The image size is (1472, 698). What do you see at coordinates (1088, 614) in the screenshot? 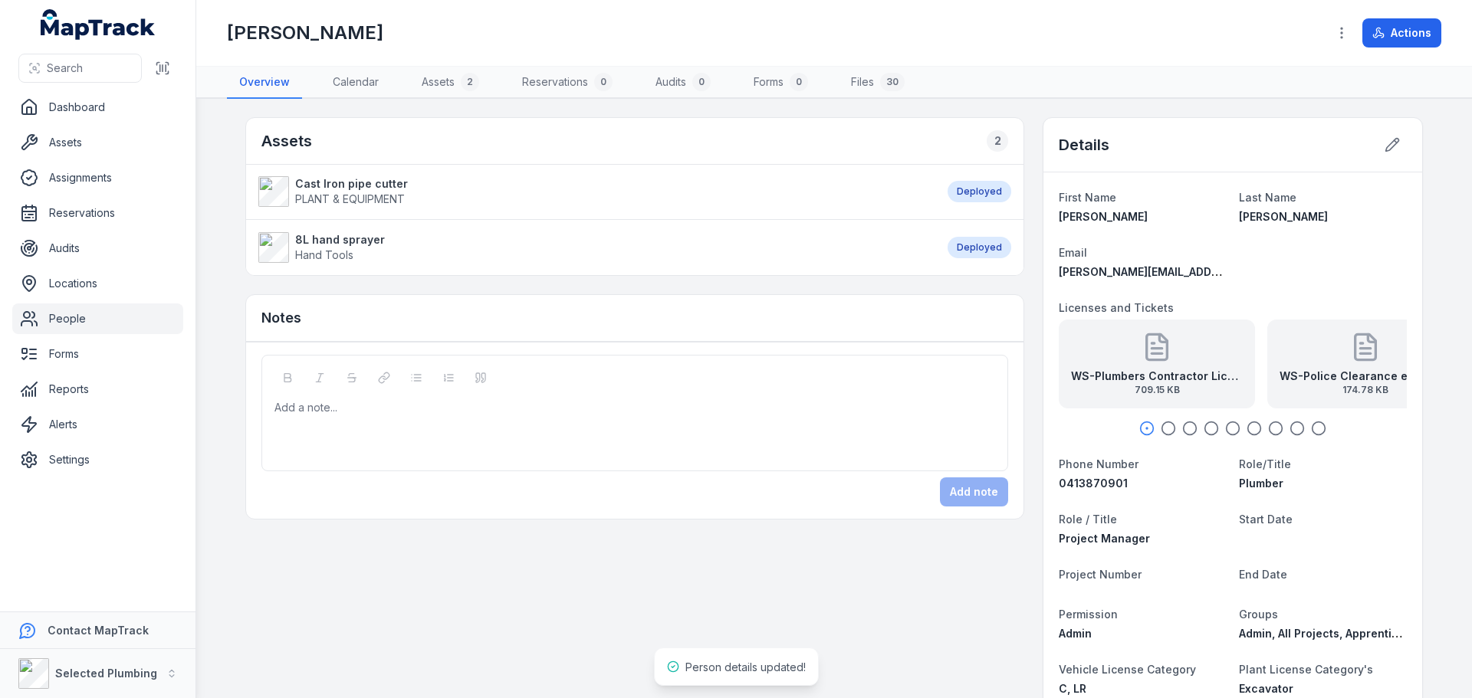
I see `span: Permission` at bounding box center [1088, 614].